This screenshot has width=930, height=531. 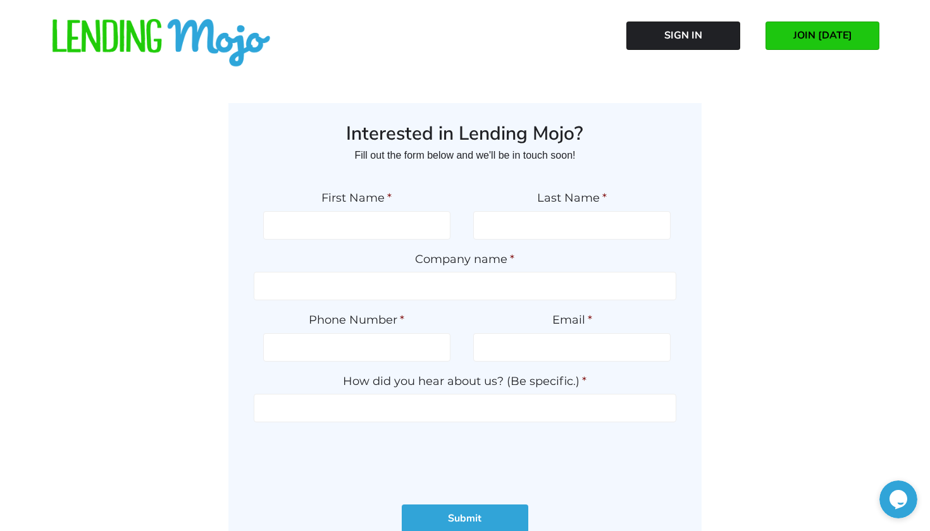 I want to click on label: Email, so click(x=572, y=320).